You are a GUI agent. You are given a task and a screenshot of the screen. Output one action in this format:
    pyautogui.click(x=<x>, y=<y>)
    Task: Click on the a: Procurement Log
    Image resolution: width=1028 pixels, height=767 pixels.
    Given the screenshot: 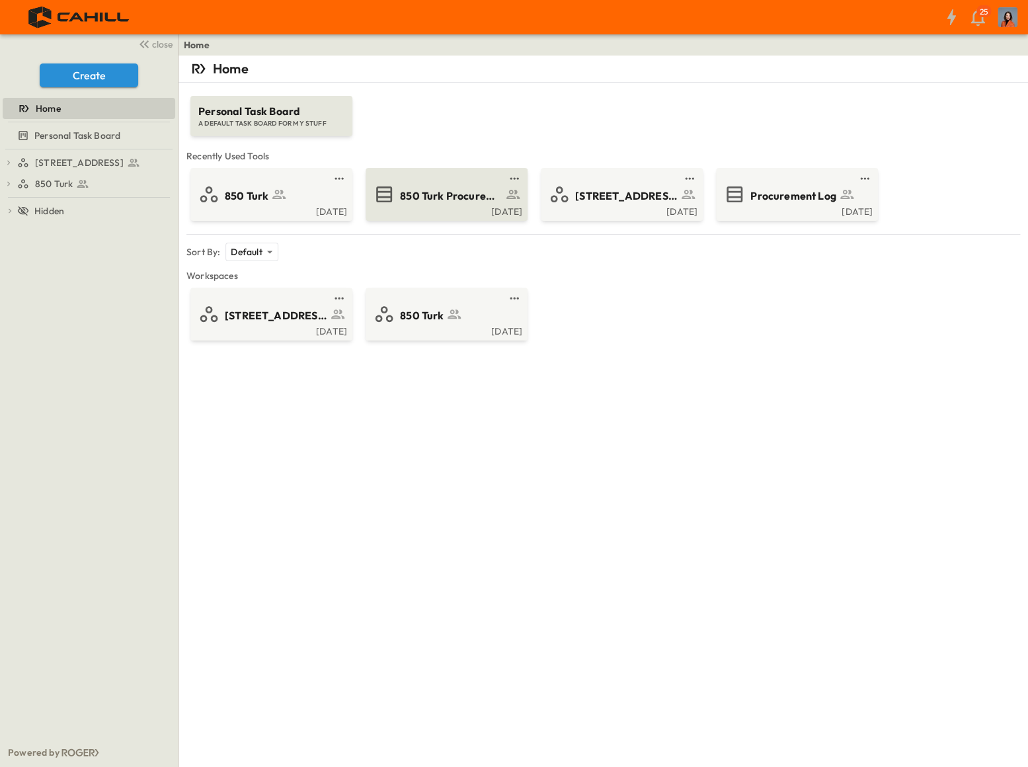 What is the action you would take?
    pyautogui.click(x=795, y=194)
    